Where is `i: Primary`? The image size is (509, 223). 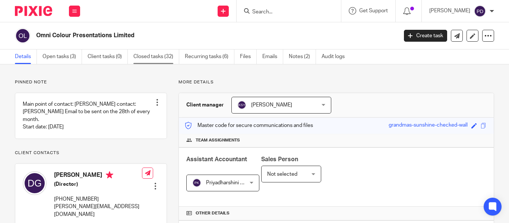
i: Primary is located at coordinates (110, 175).